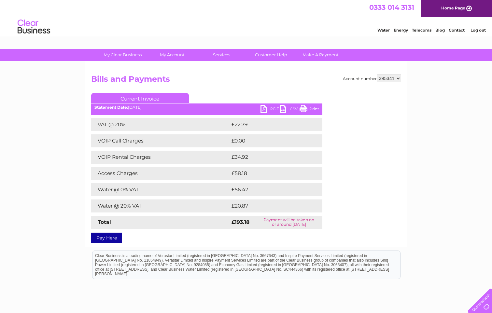 Image resolution: width=492 pixels, height=313 pixels. I want to click on td: VOIP Call Charges, so click(160, 141).